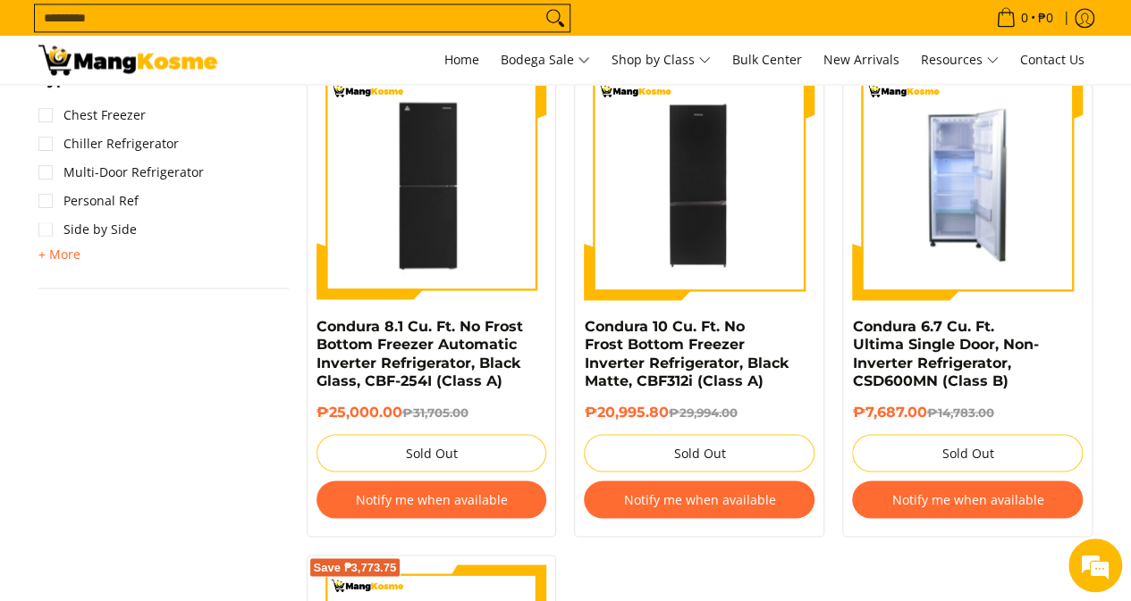 The image size is (1131, 601). What do you see at coordinates (174, 438) in the screenshot?
I see `textarea: Type your message and hit 'Enter'` at bounding box center [174, 438].